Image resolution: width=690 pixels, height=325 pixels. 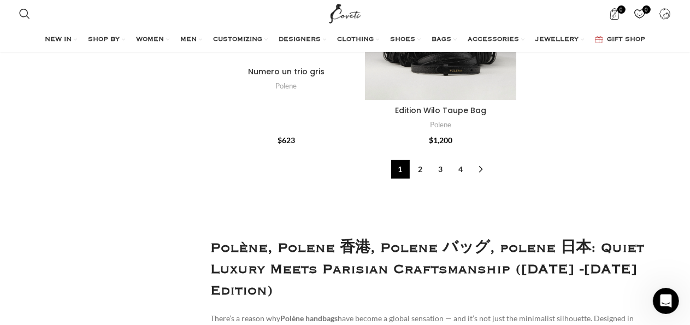 What do you see at coordinates (61, 40) in the screenshot?
I see `a: NEW IN` at bounding box center [61, 40].